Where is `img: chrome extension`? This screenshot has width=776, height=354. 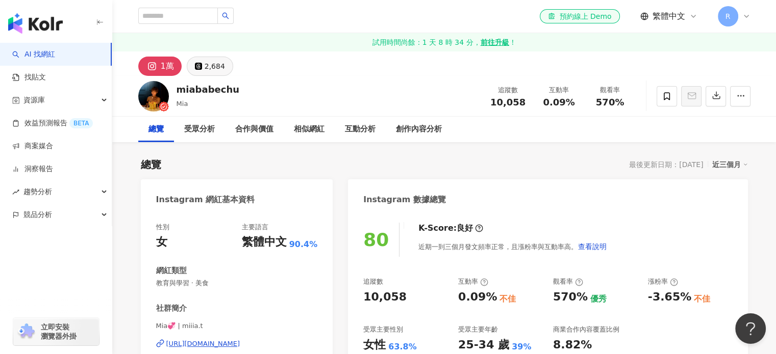
img: chrome extension is located at coordinates (26, 332).